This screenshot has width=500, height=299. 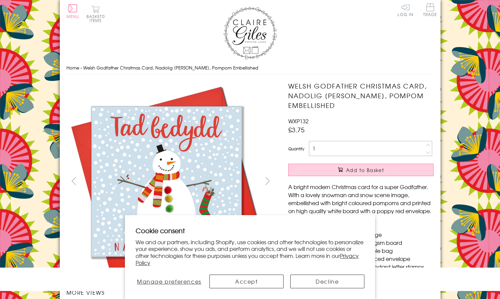 What do you see at coordinates (250, 231) in the screenshot?
I see `h2: Cookie consent` at bounding box center [250, 231].